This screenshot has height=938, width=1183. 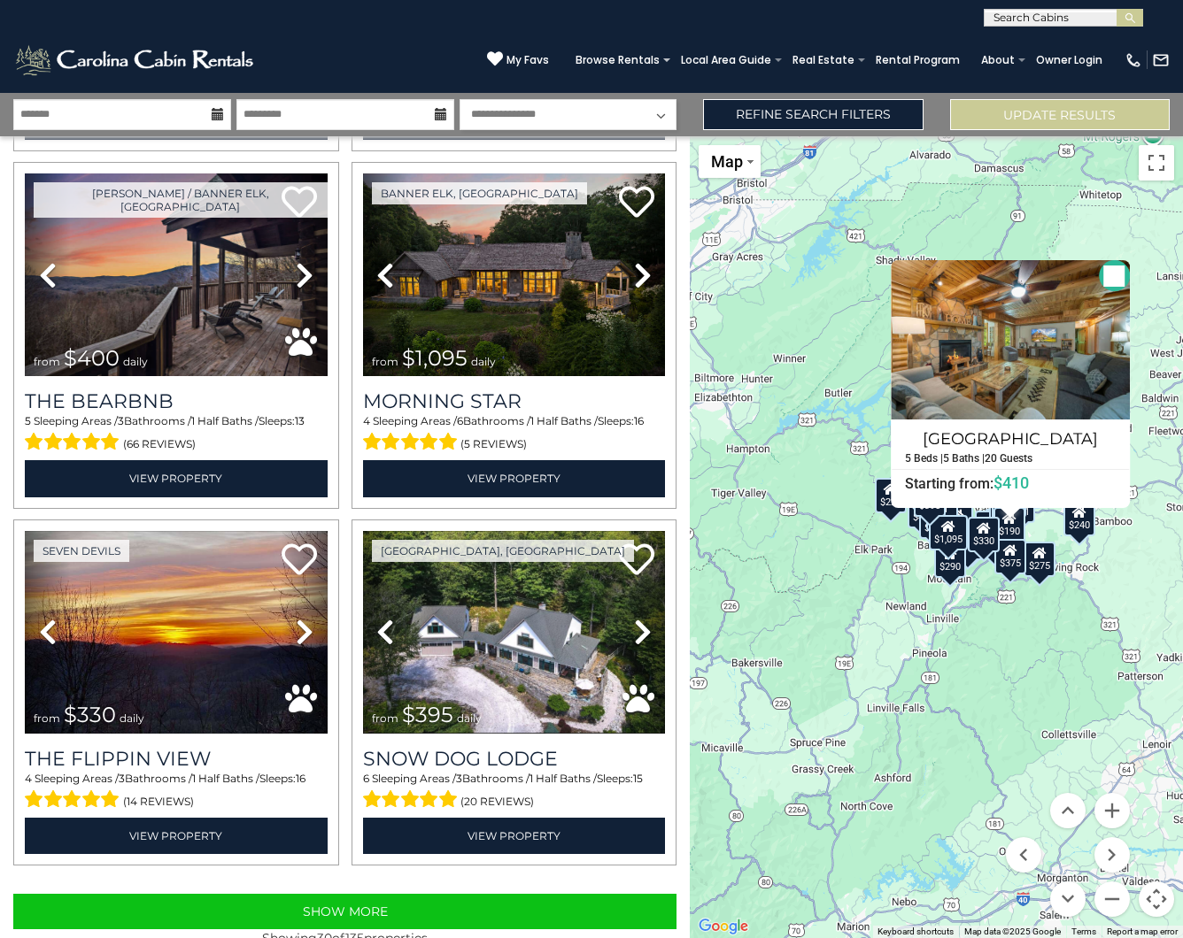 I want to click on h5: 5 Baths |, so click(x=963, y=459).